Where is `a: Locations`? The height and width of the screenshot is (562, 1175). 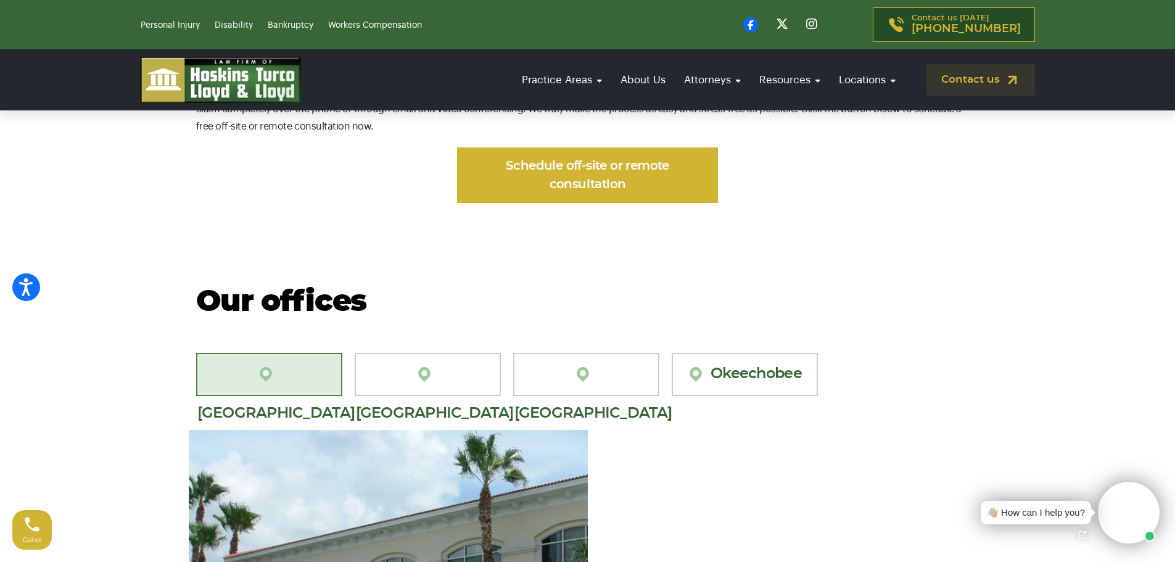 a: Locations is located at coordinates (867, 80).